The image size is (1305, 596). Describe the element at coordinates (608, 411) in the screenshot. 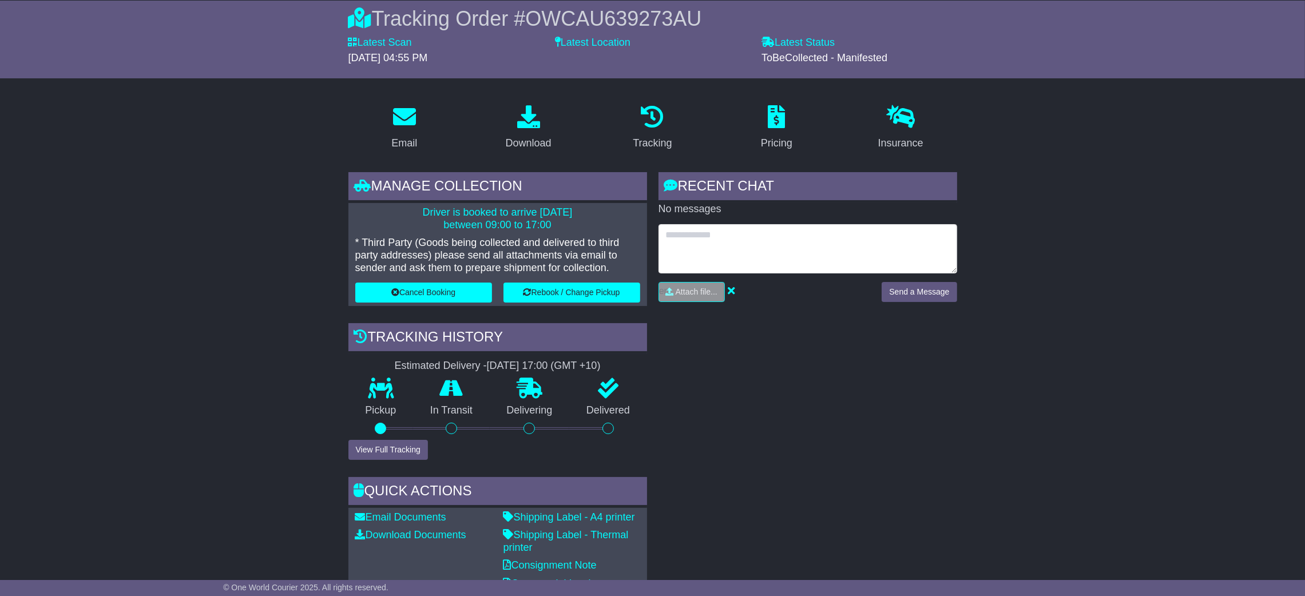

I see `p: Delivered` at that location.